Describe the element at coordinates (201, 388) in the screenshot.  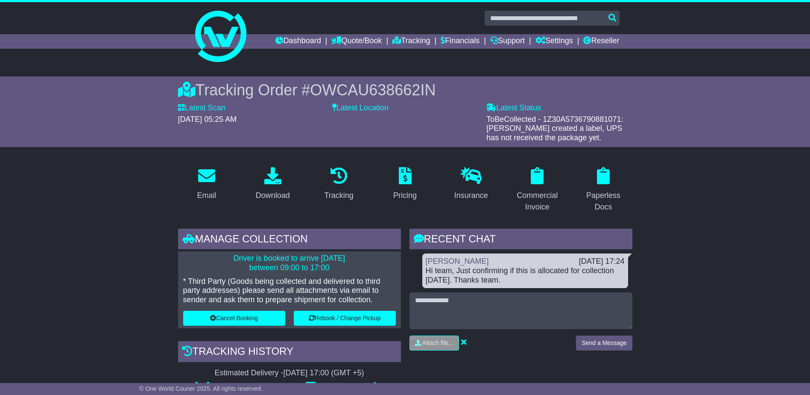
I see `span: © One World Courier 2025. All rights reserved.` at that location.